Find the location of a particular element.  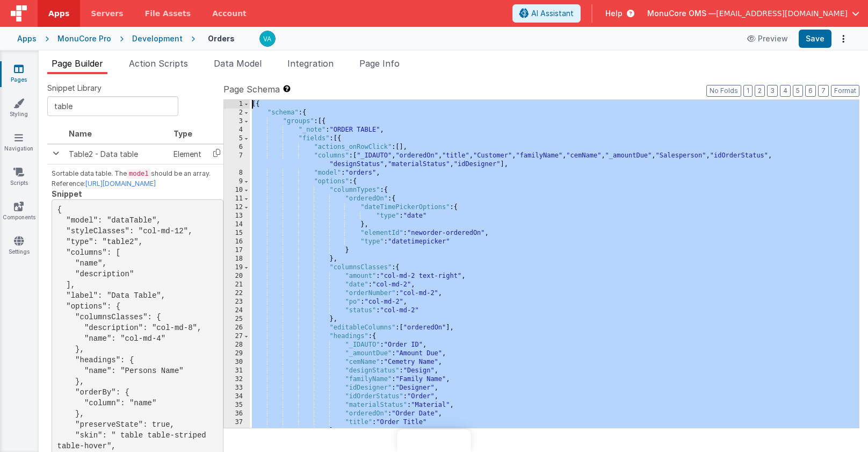

div: 36 is located at coordinates (237, 414).